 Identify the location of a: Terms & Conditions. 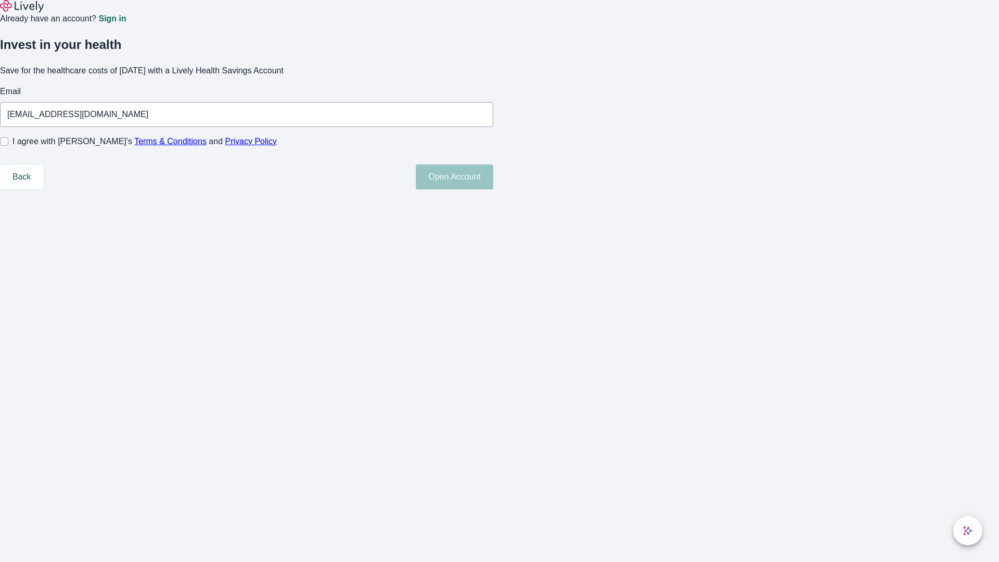
(170, 141).